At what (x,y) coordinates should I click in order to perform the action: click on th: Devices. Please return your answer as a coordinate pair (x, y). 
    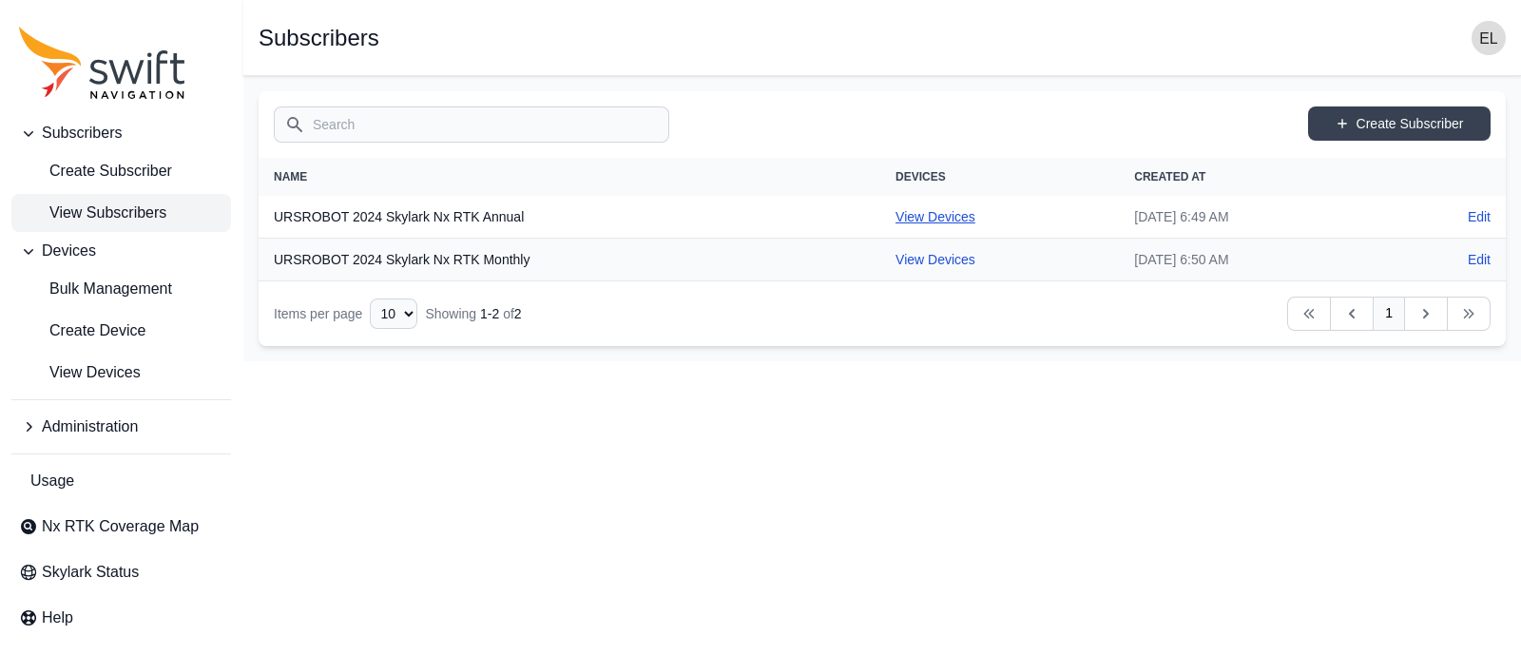
    Looking at the image, I should click on (999, 177).